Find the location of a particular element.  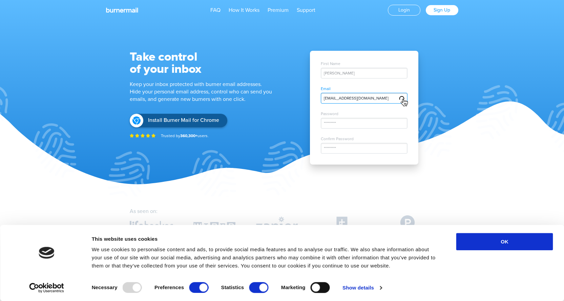

span: As seen on: is located at coordinates (144, 211).